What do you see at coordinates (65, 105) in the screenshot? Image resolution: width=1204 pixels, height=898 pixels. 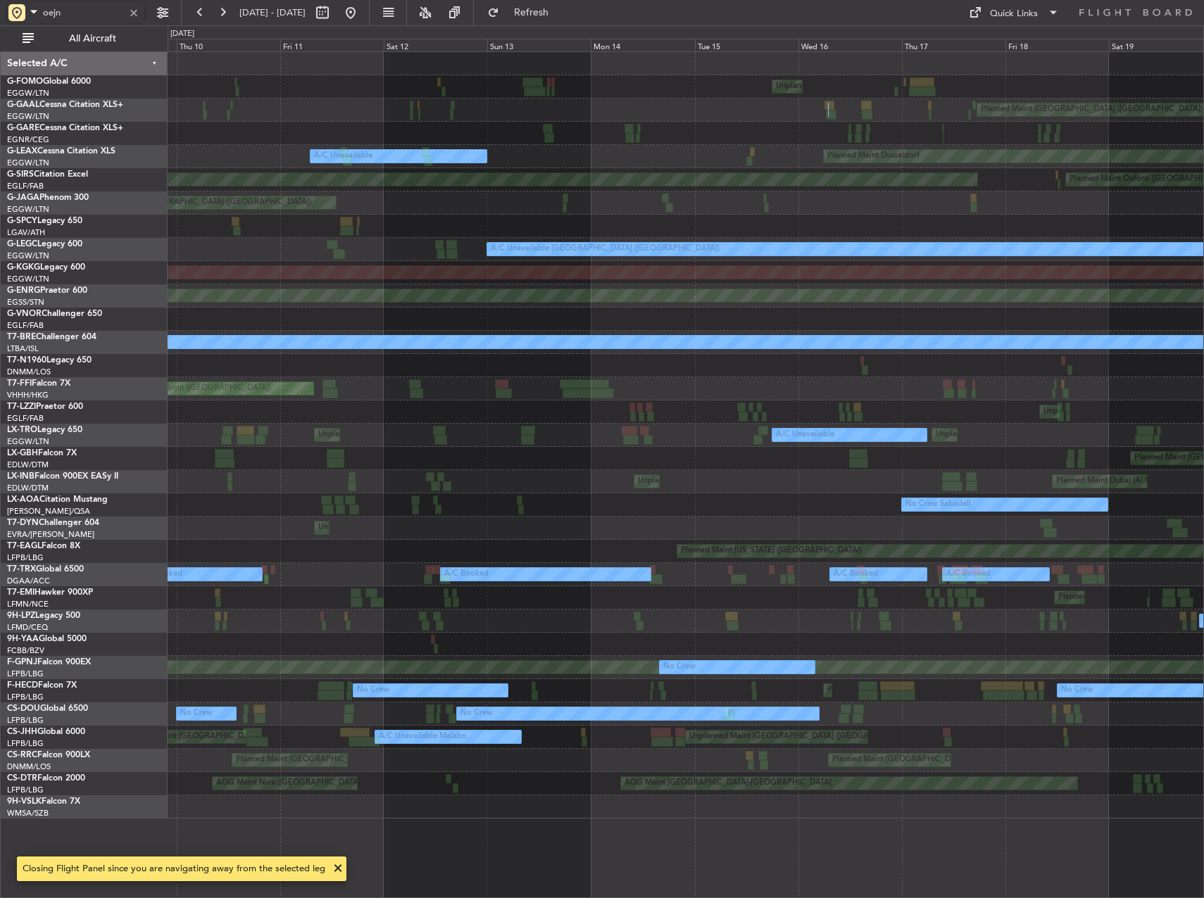 I see `a: G-GAALCessna Citation XLS+` at bounding box center [65, 105].